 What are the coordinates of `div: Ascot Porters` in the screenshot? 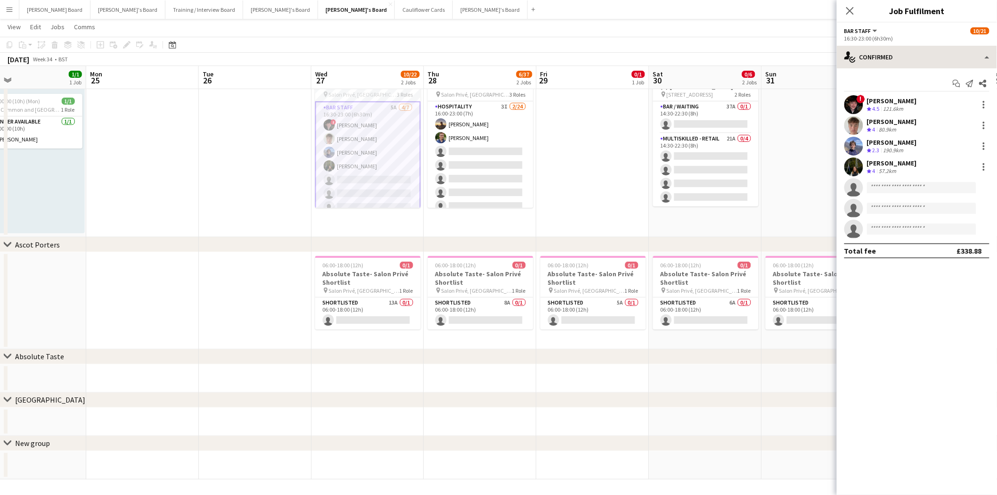 It's located at (37, 245).